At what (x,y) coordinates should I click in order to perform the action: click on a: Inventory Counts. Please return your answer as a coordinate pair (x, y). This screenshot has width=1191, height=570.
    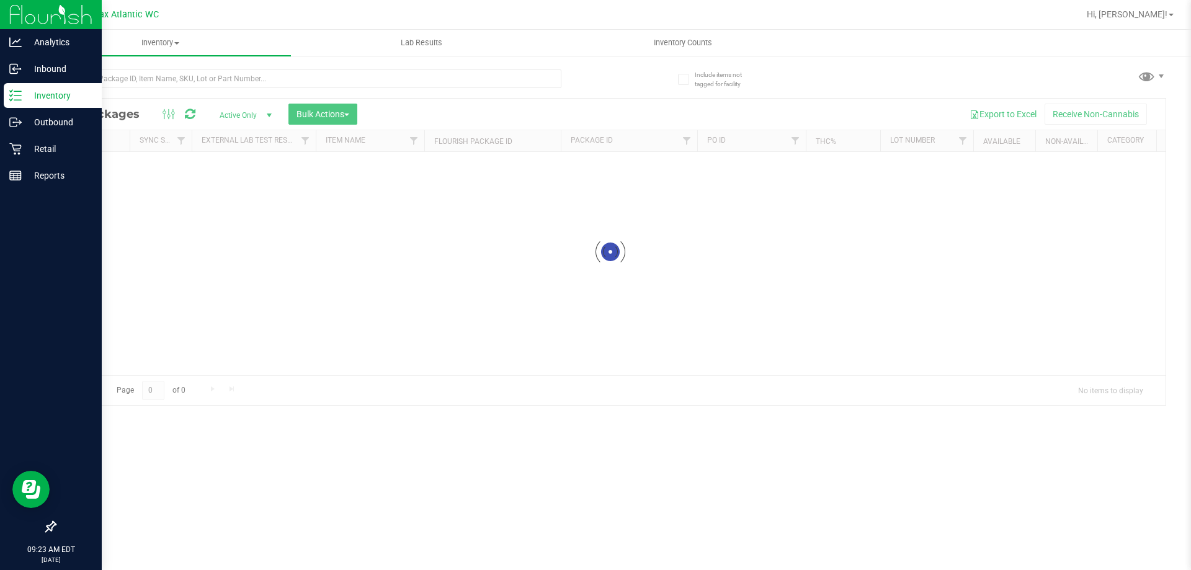
    Looking at the image, I should click on (682, 43).